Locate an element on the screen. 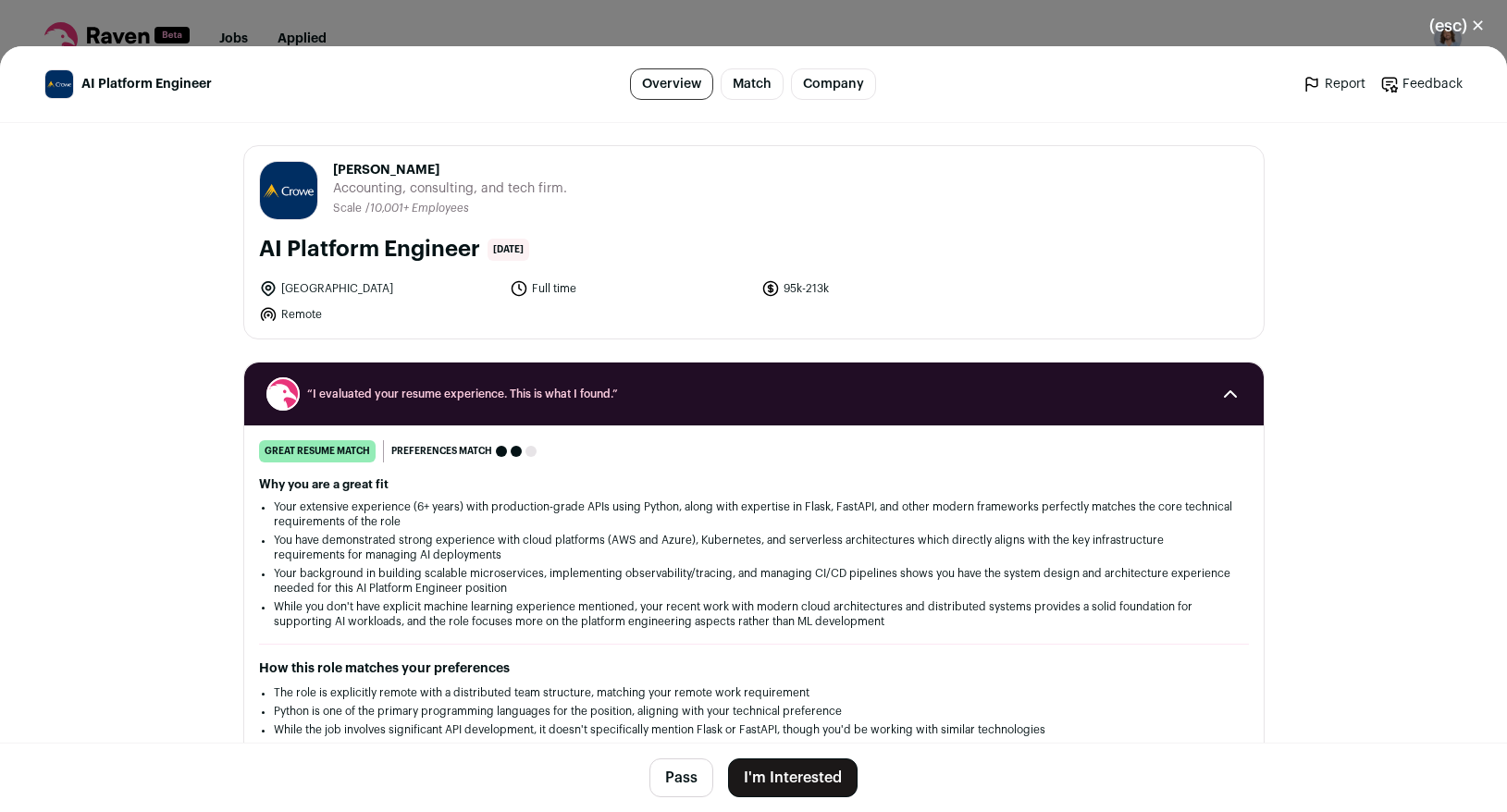  span: Accounting, consulting, and tech firm. is located at coordinates (450, 189).